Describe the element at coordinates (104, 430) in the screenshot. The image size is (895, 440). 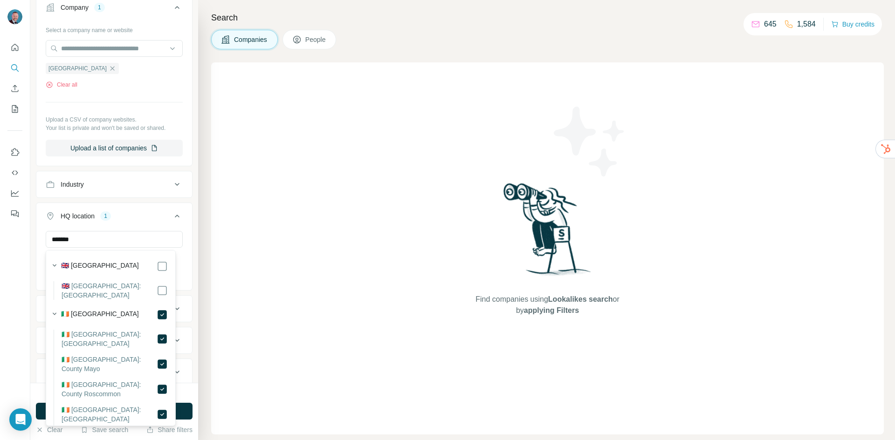
I see `button: Save search` at that location.